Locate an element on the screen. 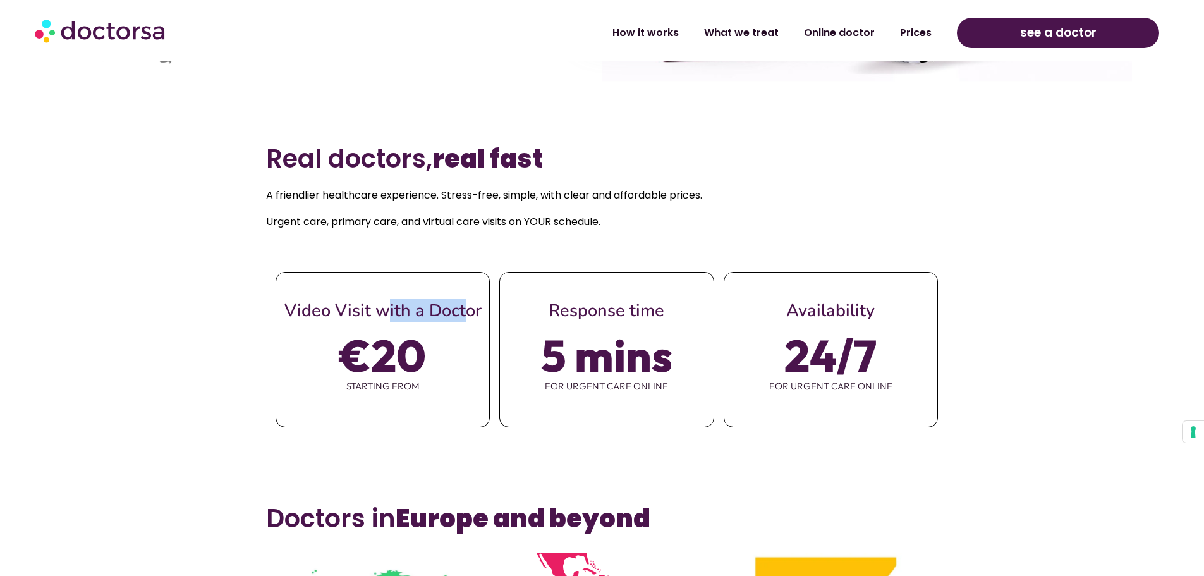 The height and width of the screenshot is (576, 1204). b: real fast is located at coordinates (487, 159).